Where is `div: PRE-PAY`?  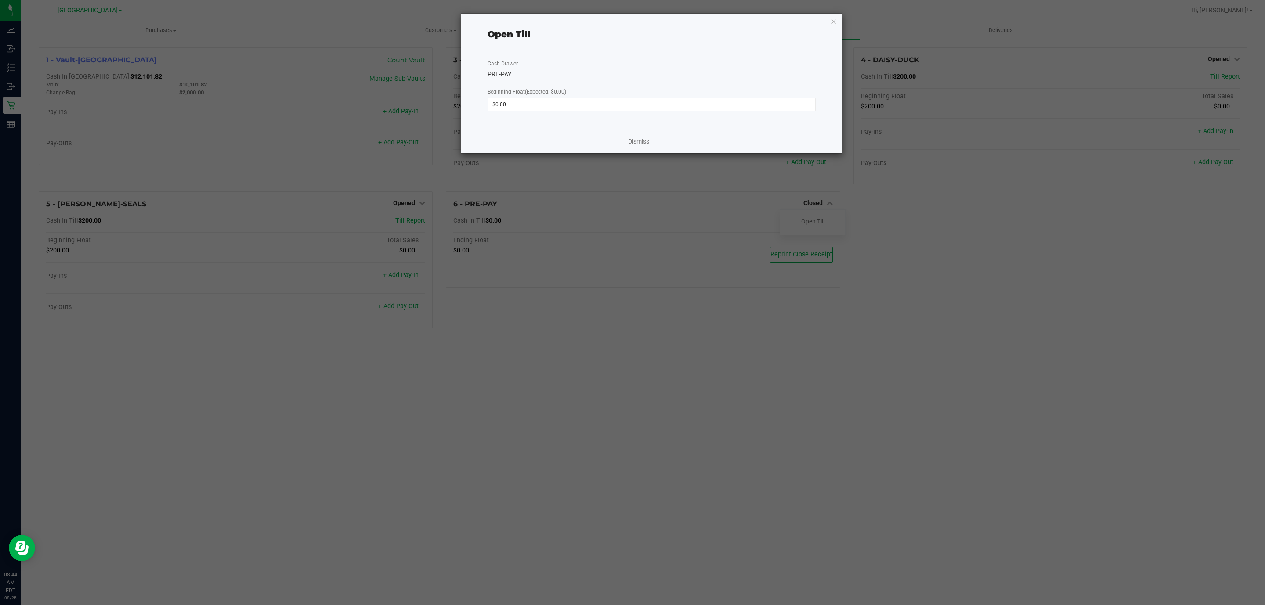 div: PRE-PAY is located at coordinates (652, 74).